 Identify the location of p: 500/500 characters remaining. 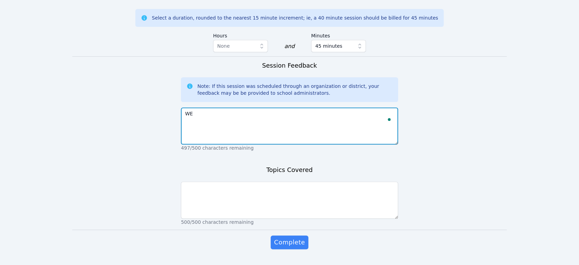
(290, 222).